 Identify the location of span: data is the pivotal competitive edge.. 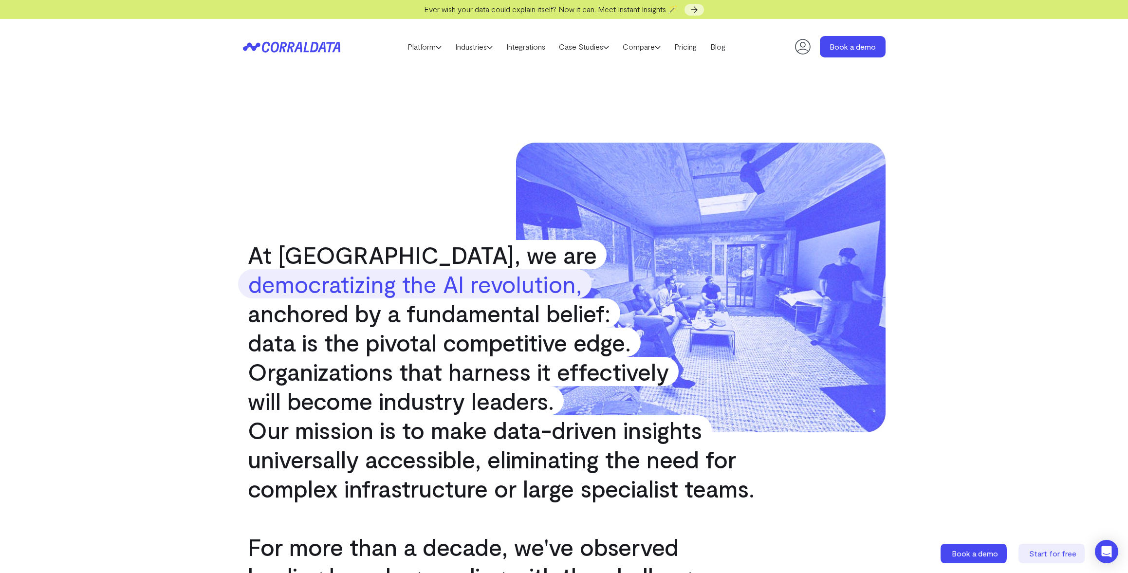
(439, 342).